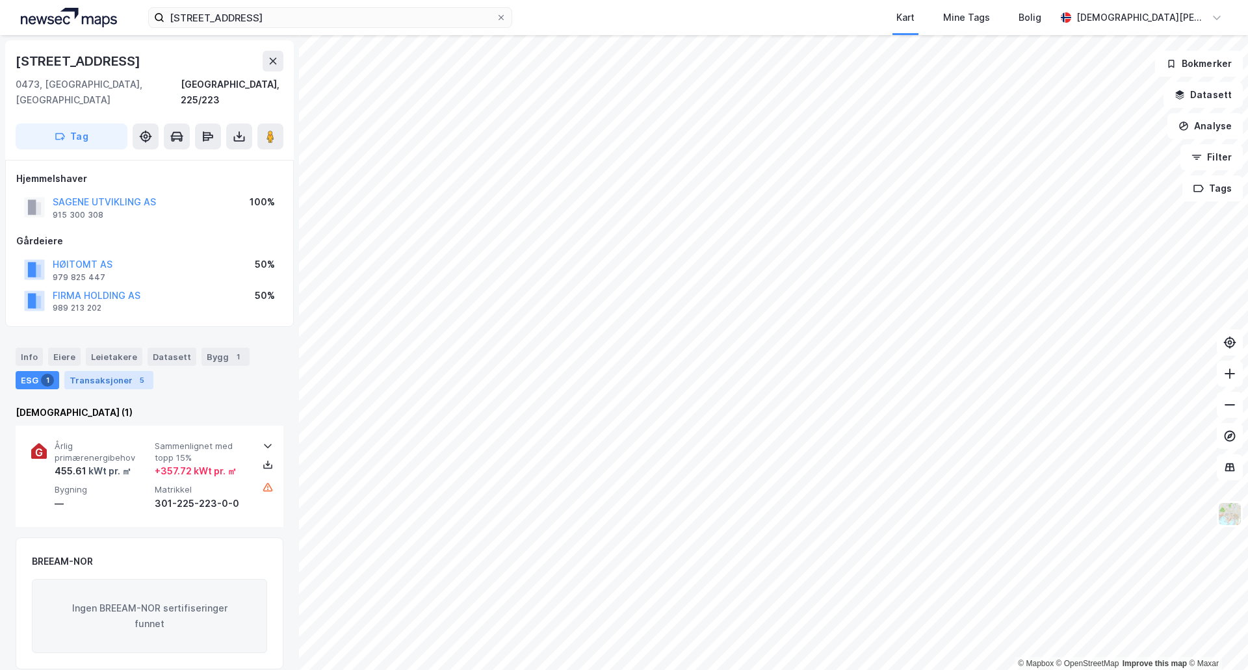 This screenshot has height=670, width=1248. I want to click on div: 455.61, so click(93, 471).